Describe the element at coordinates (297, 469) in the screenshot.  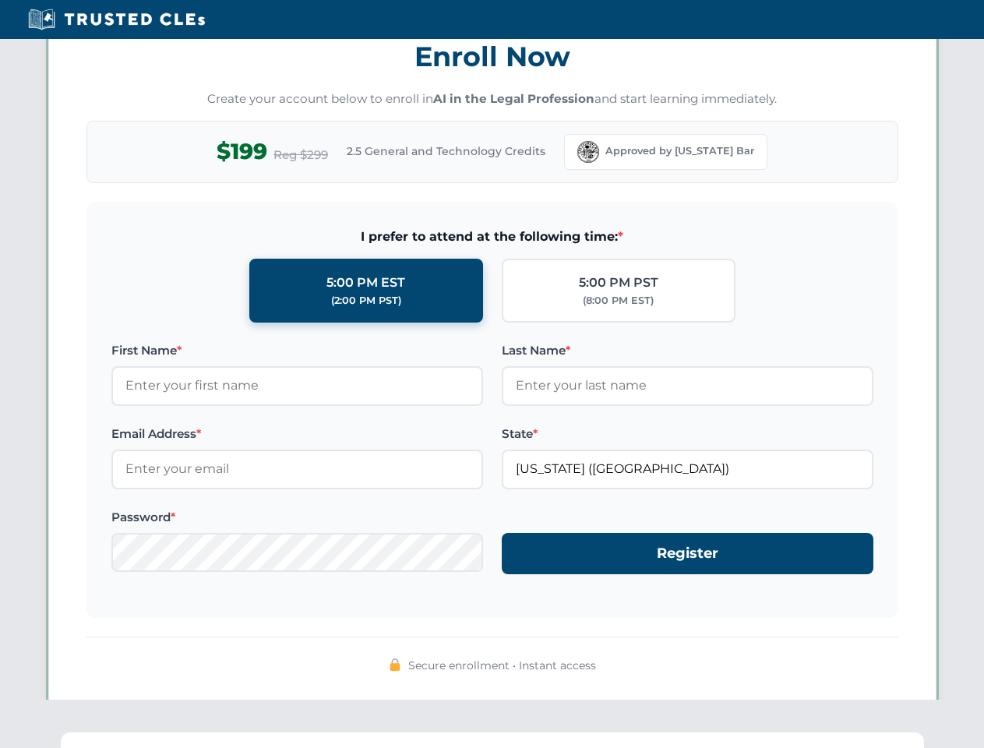
I see `input: Enter your email` at that location.